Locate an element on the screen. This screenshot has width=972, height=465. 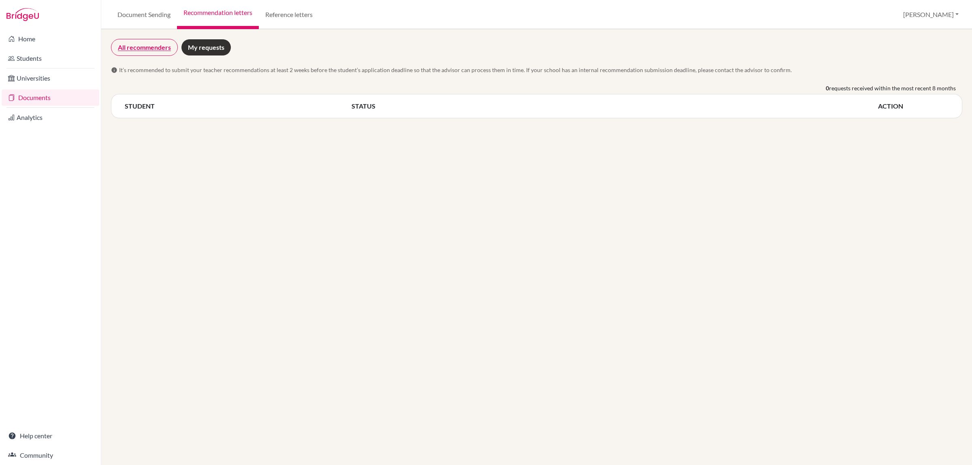
img: Bridge-U is located at coordinates (23, 15).